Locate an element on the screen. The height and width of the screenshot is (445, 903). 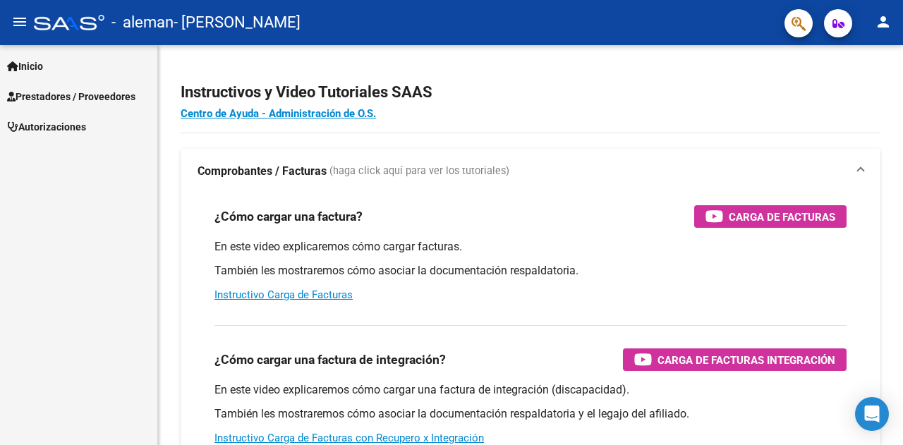
span: - aleman is located at coordinates (143, 23).